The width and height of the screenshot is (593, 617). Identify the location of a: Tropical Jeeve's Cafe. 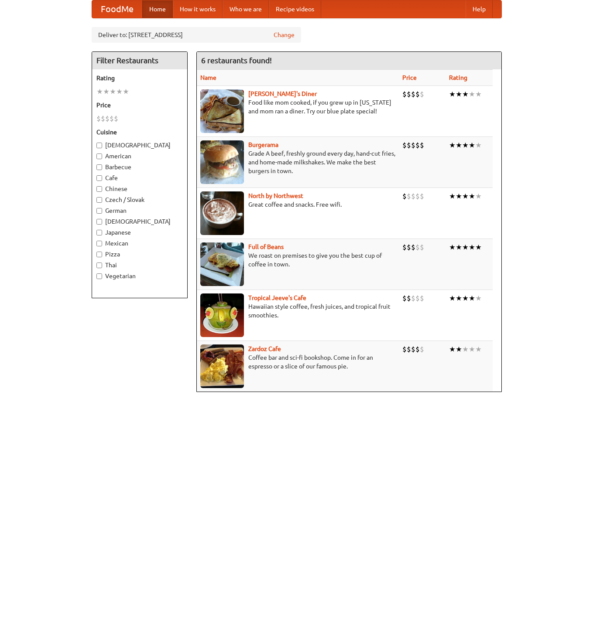
(277, 298).